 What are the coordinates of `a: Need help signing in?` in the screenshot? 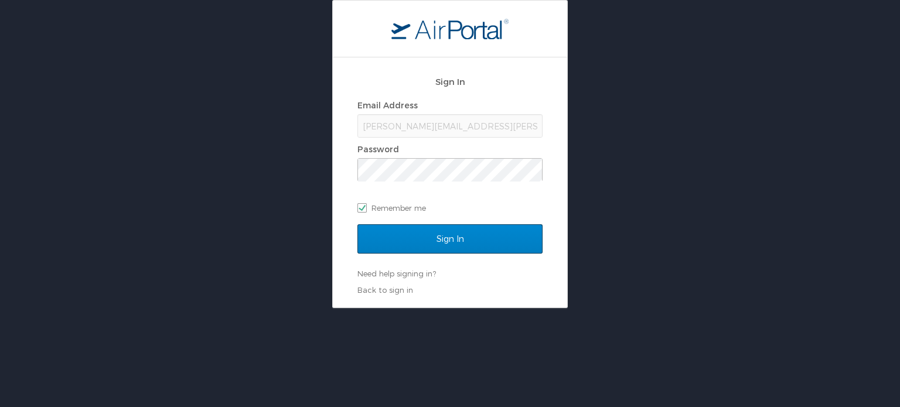 It's located at (397, 274).